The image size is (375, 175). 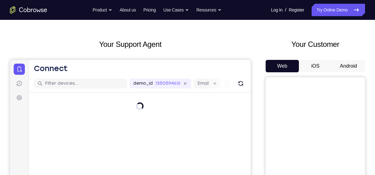 I want to click on a: About us, so click(x=128, y=10).